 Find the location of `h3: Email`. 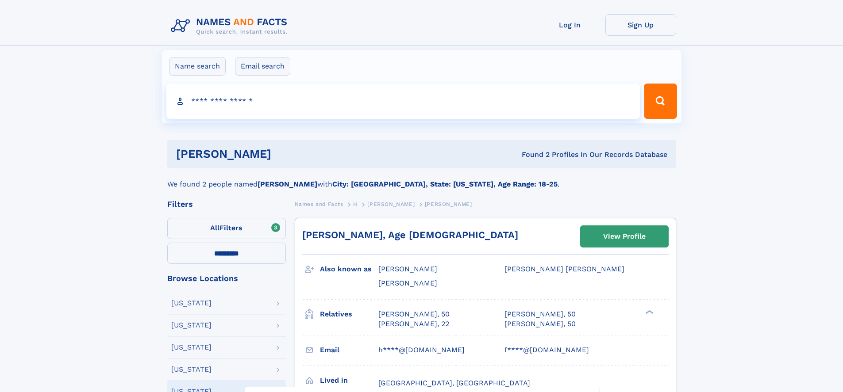

h3: Email is located at coordinates (349, 350).